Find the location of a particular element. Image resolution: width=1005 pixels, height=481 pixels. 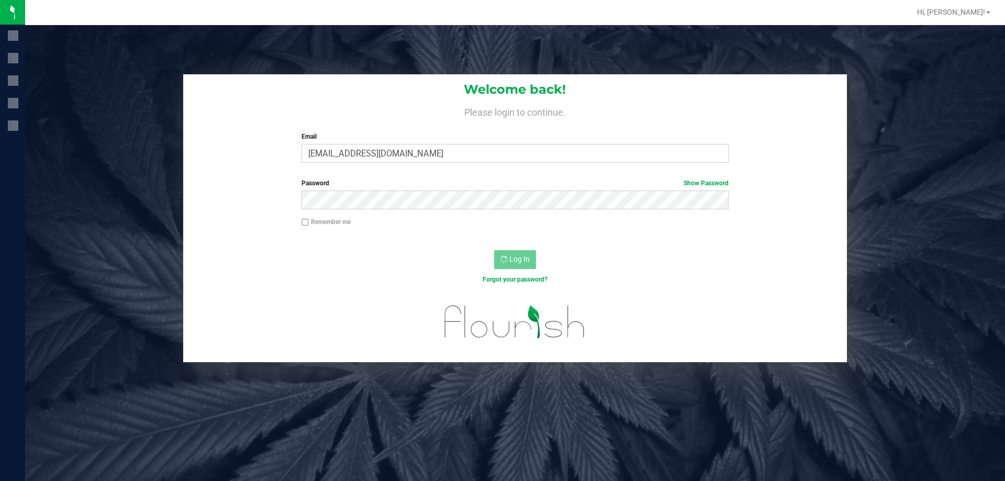

span: Password is located at coordinates (315, 183).